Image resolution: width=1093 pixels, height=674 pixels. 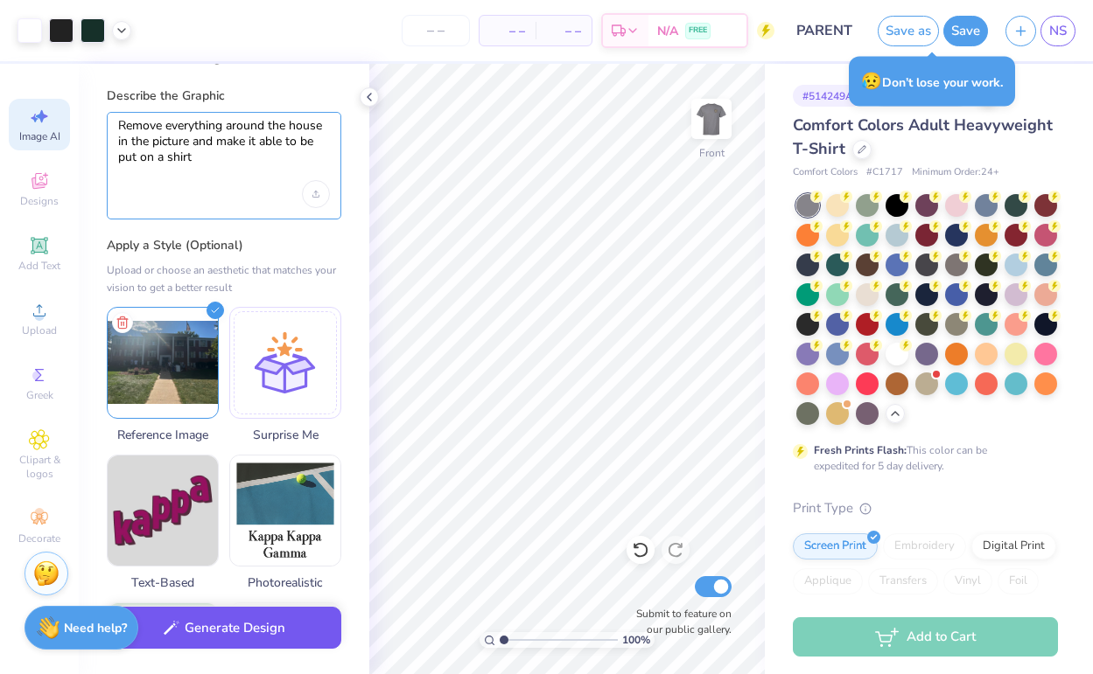 I want to click on span: Clipart & logos, so click(x=39, y=467).